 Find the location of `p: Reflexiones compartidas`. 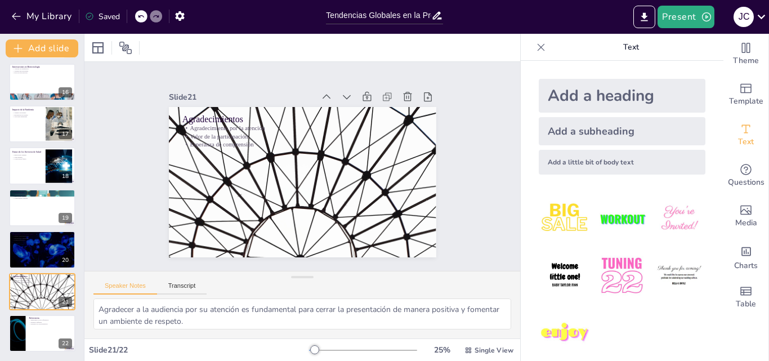

p: Reflexiones compartidas is located at coordinates (42, 238).